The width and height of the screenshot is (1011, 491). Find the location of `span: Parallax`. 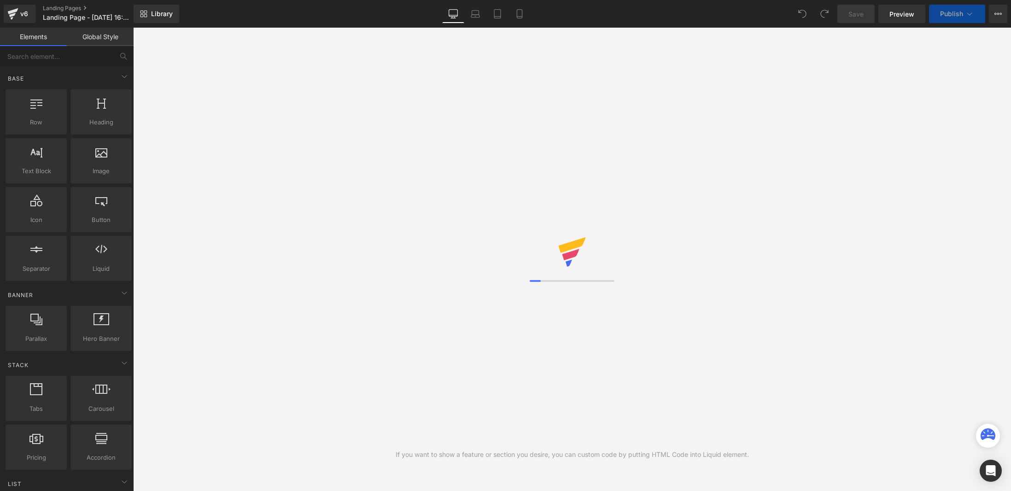

span: Parallax is located at coordinates (36, 339).